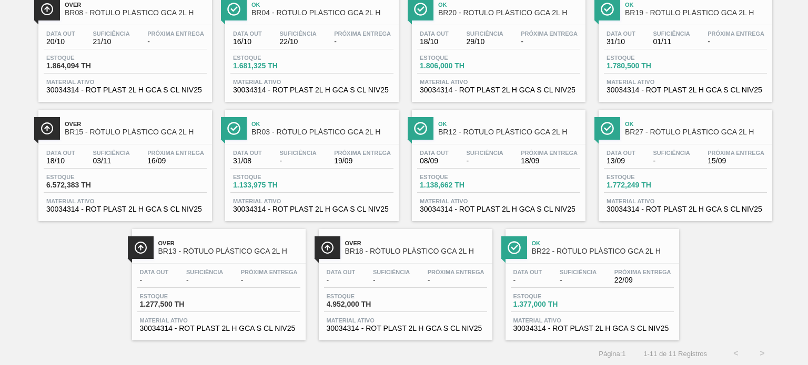 This screenshot has width=808, height=365. Describe the element at coordinates (509, 13) in the screenshot. I see `span: BR20 - RÓTULO PLÁSTICO GCA 2L H` at that location.